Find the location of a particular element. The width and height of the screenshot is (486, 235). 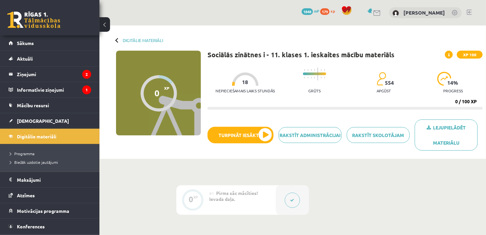

a: Maksājumi is located at coordinates (50, 180).